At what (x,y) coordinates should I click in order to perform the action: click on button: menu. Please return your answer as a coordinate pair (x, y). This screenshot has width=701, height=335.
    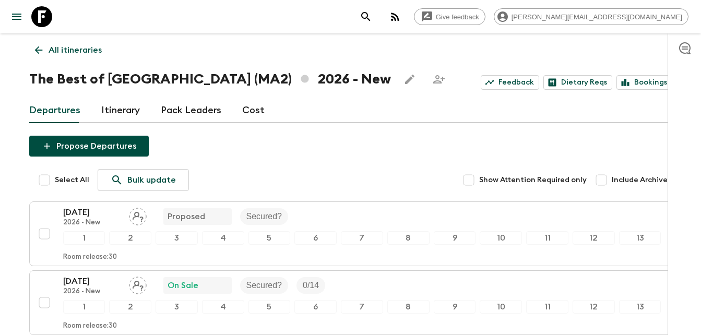
    Looking at the image, I should click on (17, 17).